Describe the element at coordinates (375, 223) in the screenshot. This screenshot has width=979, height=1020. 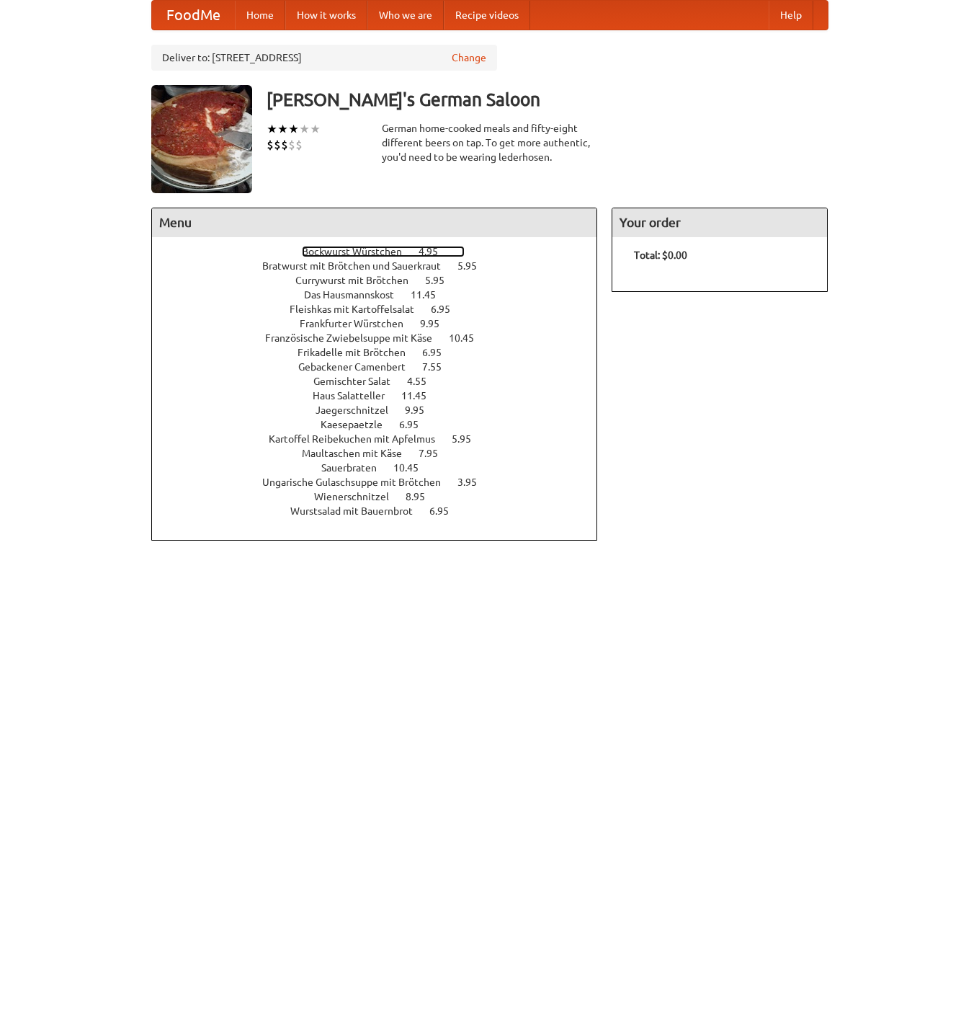
I see `h4: Menu` at that location.